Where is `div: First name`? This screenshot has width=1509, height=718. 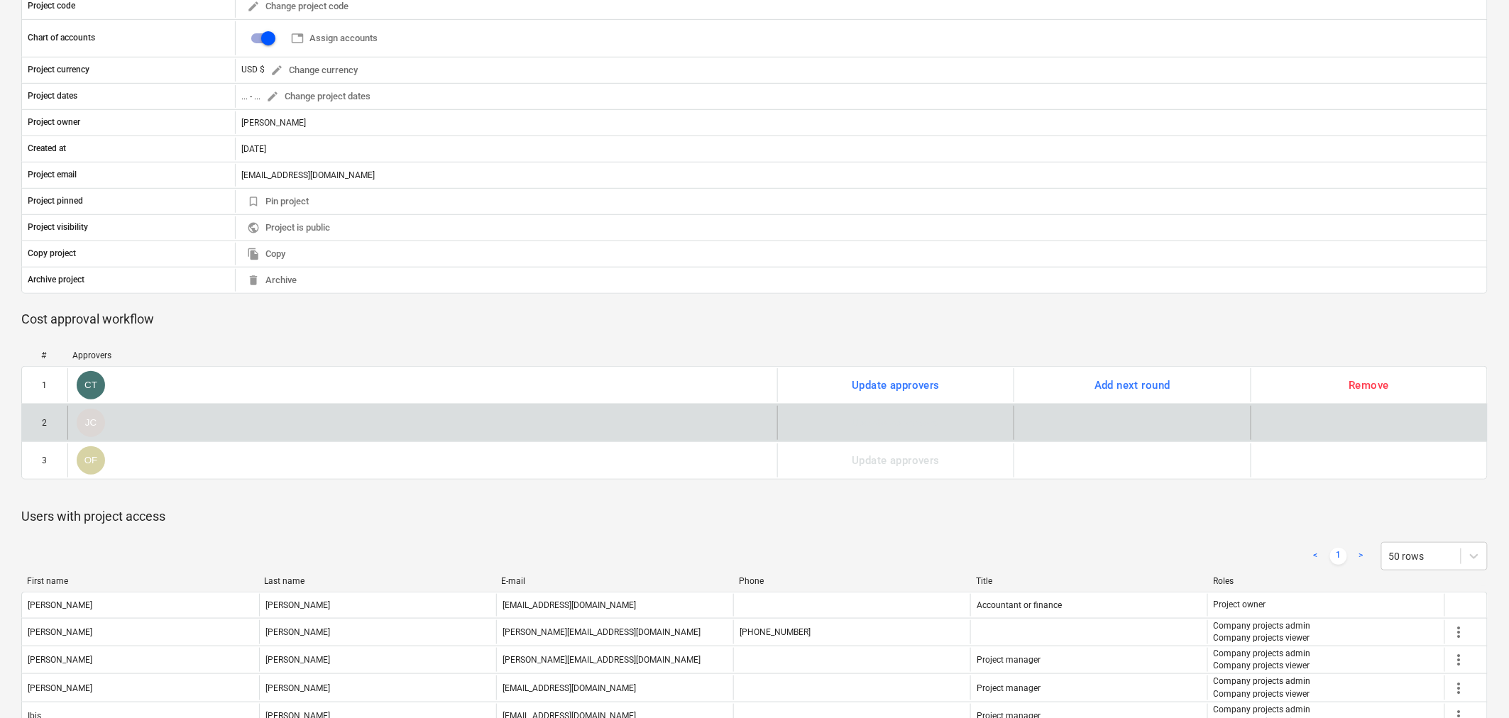 div: First name is located at coordinates (140, 581).